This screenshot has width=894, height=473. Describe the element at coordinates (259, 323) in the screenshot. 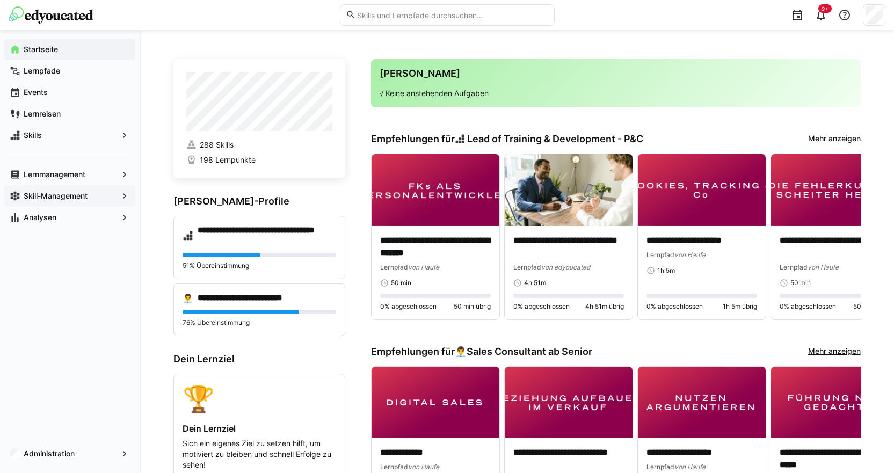

I see `p: 76% Übereinstimmung` at that location.